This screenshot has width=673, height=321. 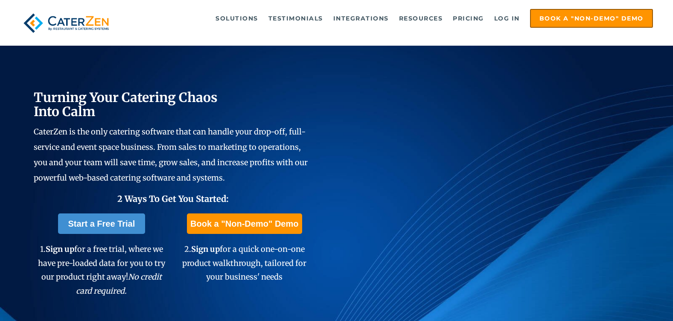 What do you see at coordinates (390, 18) in the screenshot?
I see `div: Navigation Menu` at bounding box center [390, 18].